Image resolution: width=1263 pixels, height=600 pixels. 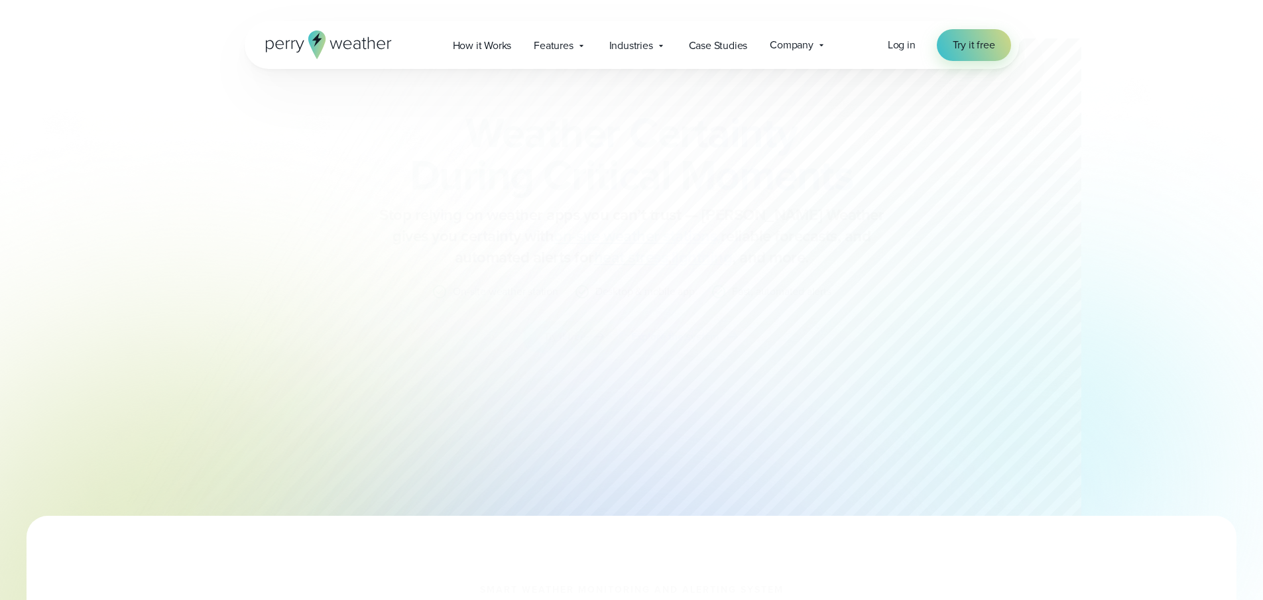 I want to click on span: How it Works, so click(x=482, y=46).